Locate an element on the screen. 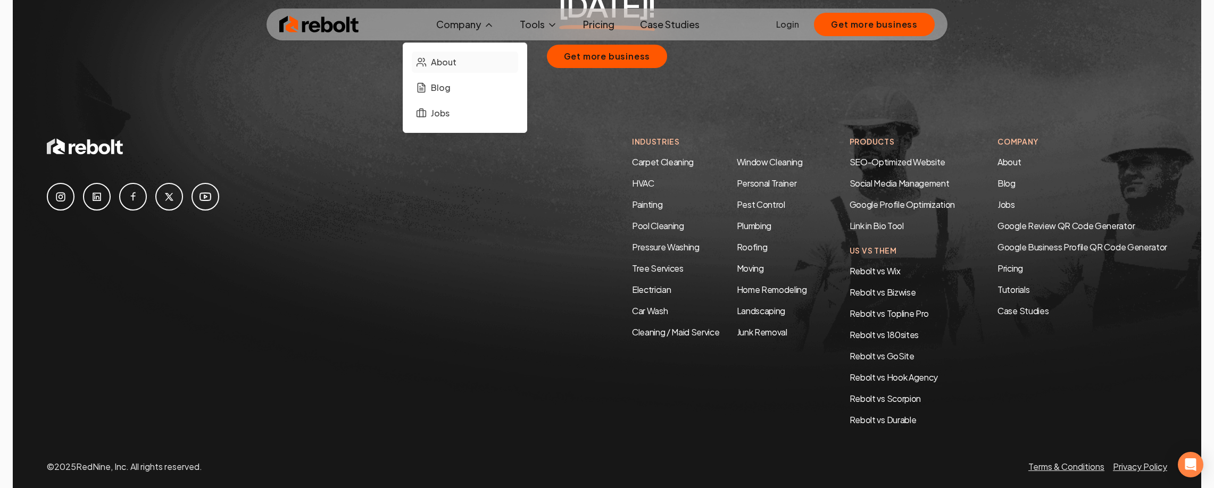  a: Junk Removal is located at coordinates (762, 332).